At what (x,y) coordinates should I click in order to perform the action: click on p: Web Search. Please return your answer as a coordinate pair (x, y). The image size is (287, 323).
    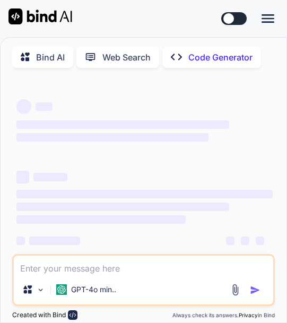
    Looking at the image, I should click on (126, 57).